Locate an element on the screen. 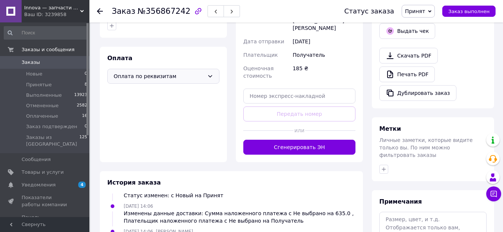 Image resolution: width=503 pixels, height=232 pixels. div: Статус изменен: с Новый на Принят is located at coordinates (173, 195).